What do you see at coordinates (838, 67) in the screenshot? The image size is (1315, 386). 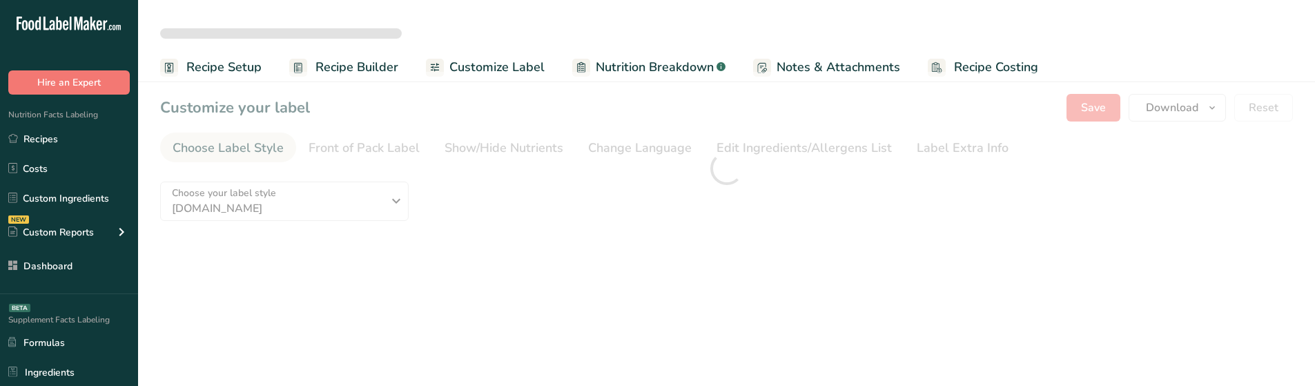 I see `span: Notes & Attachments` at bounding box center [838, 67].